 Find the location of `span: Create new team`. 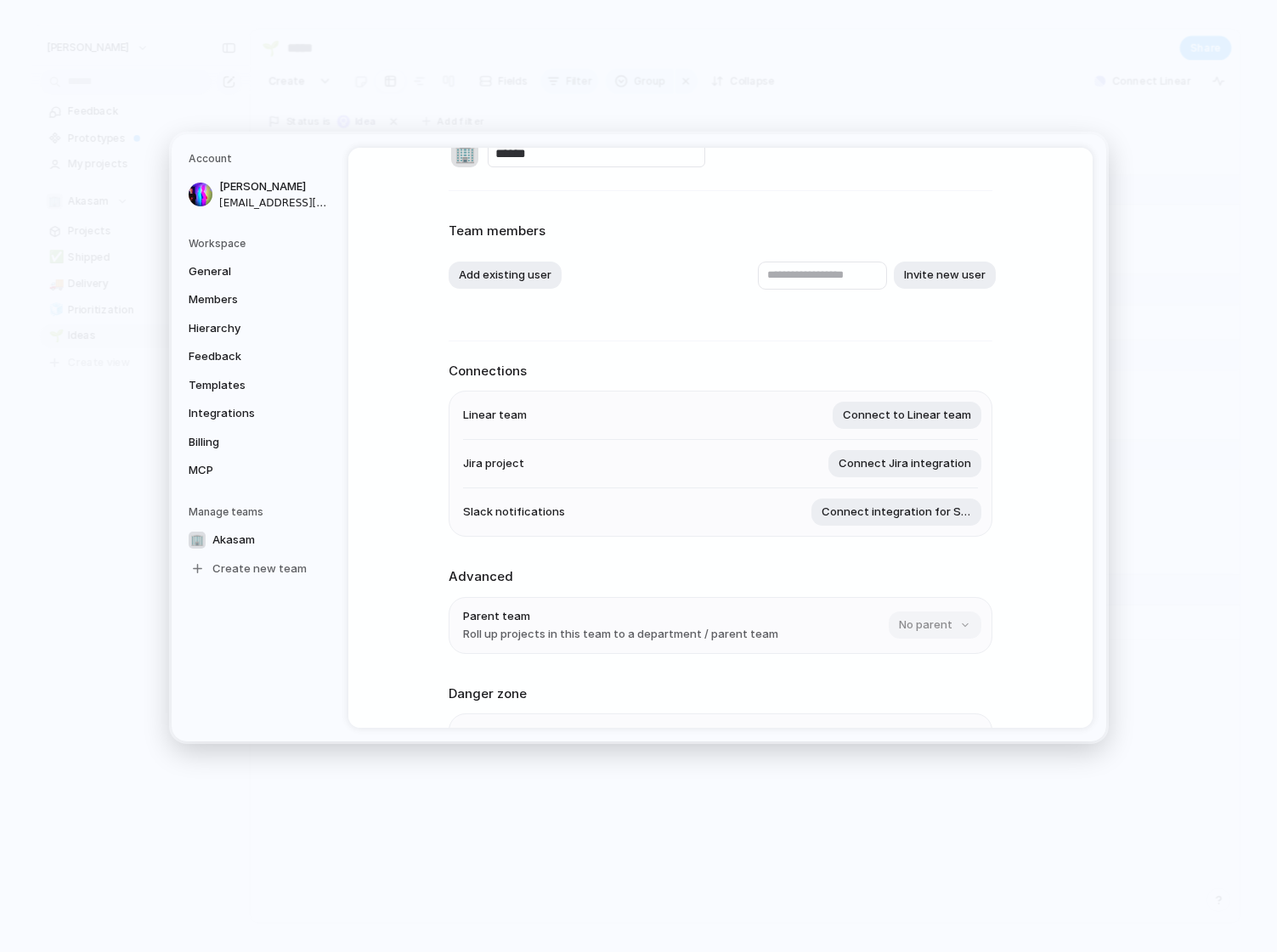

span: Create new team is located at coordinates (259, 569).